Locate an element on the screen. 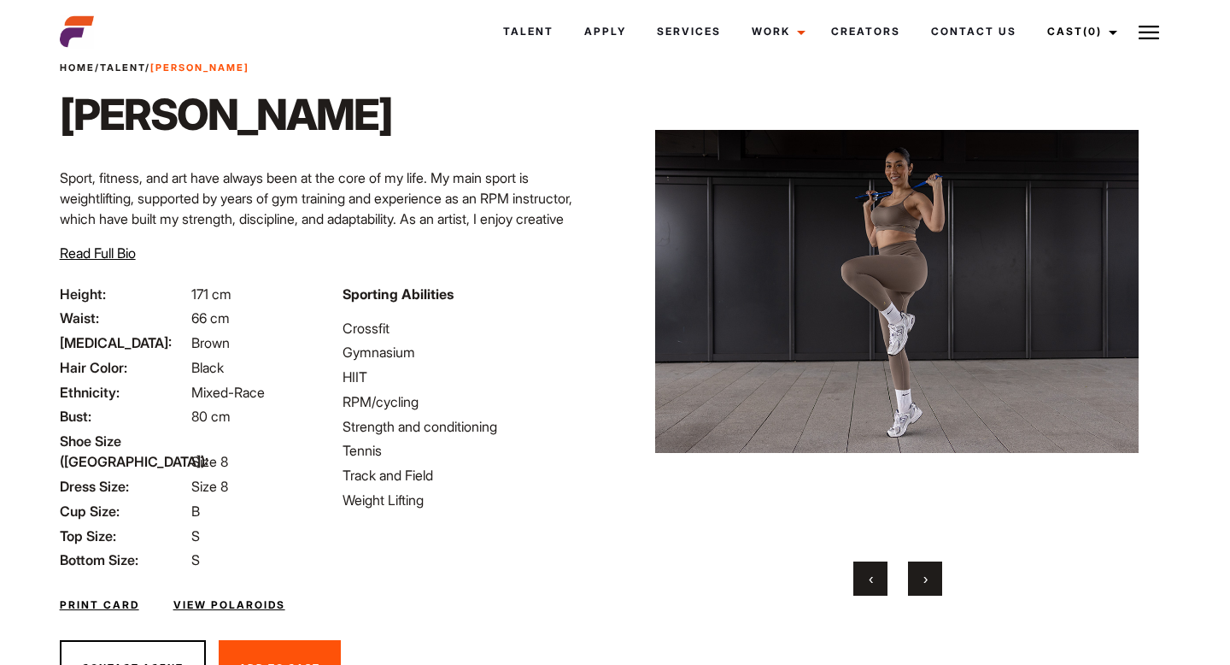  span: Mixed-Race is located at coordinates (228, 392).